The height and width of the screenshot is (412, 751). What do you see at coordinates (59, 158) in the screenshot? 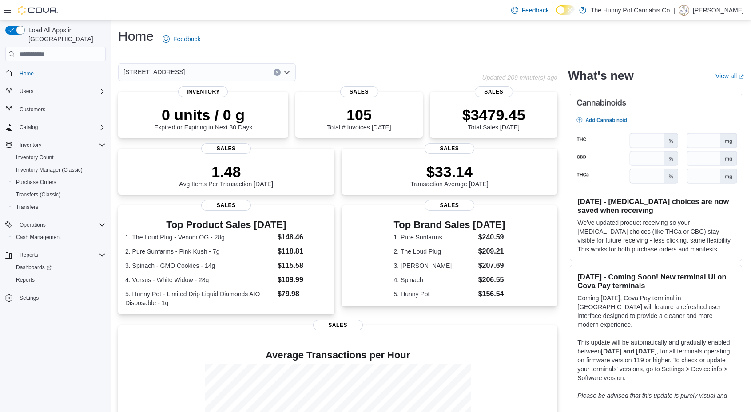
I see `button: Inventory Count` at bounding box center [59, 158].